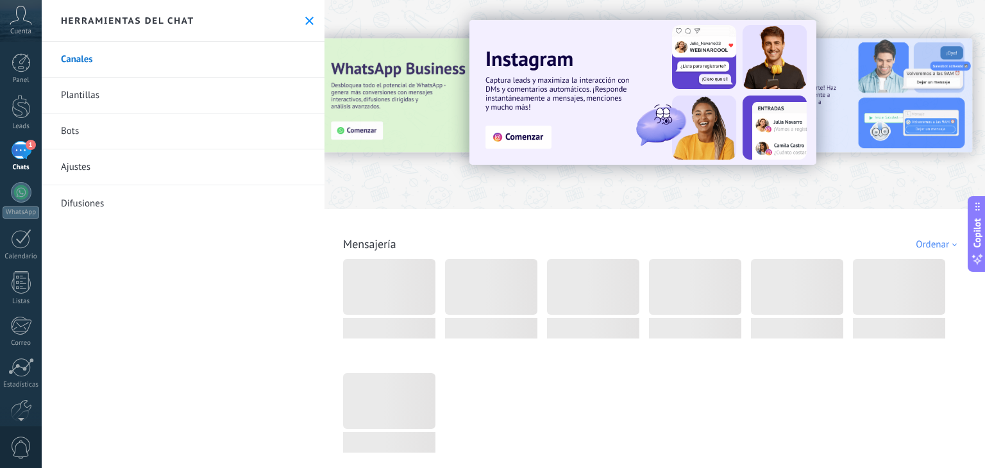 This screenshot has height=468, width=985. I want to click on div: Ordenar, so click(938, 244).